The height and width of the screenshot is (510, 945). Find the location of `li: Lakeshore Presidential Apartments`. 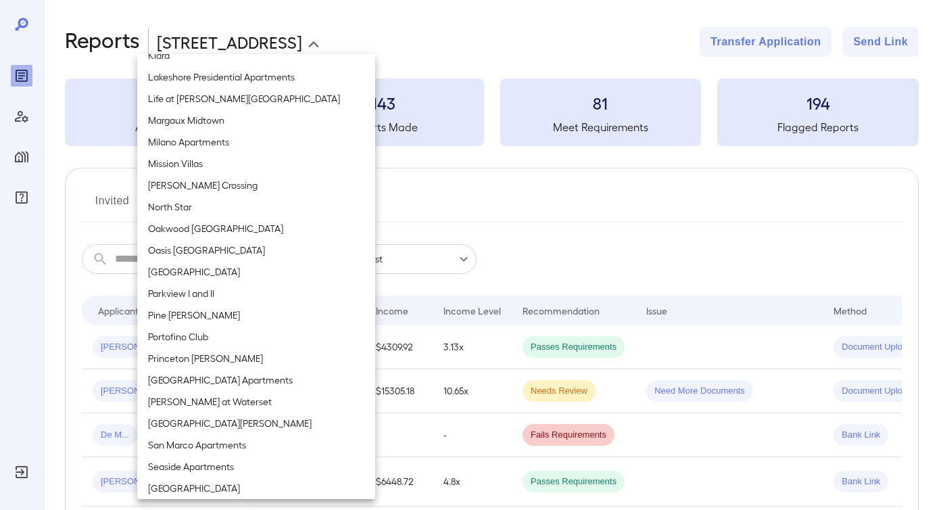

li: Lakeshore Presidential Apartments is located at coordinates (256, 77).